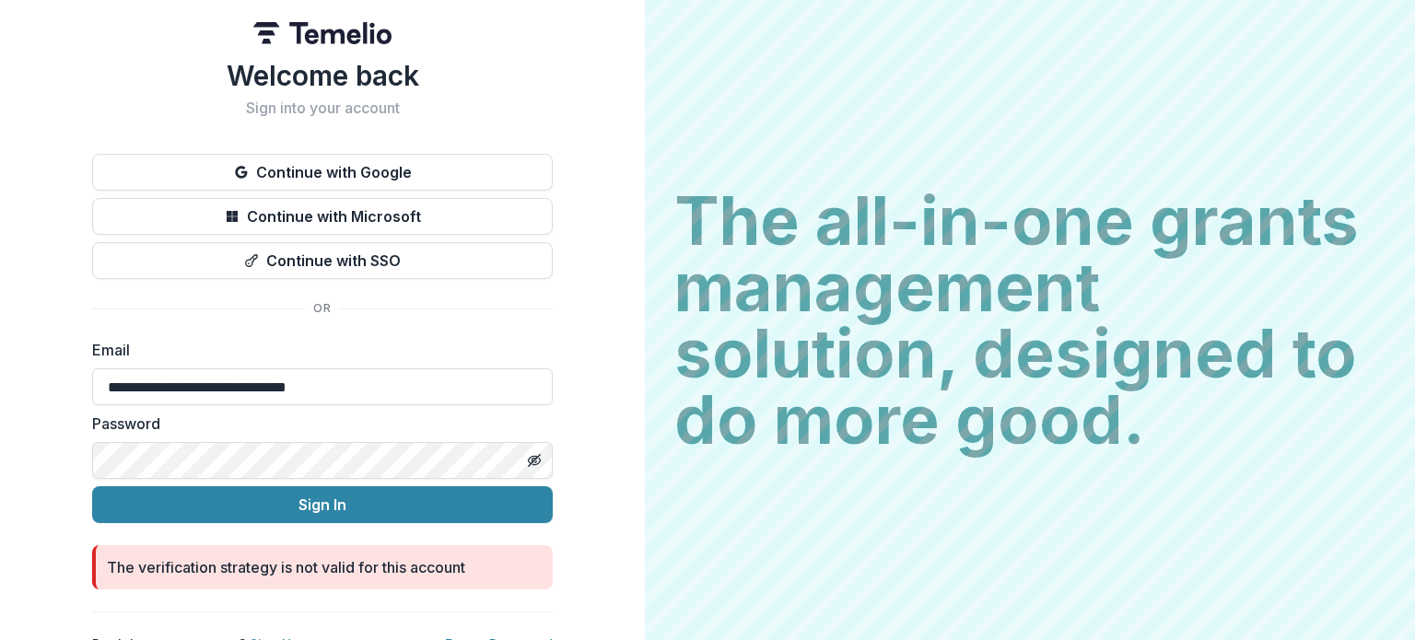 The height and width of the screenshot is (640, 1415). Describe the element at coordinates (323, 76) in the screenshot. I see `h1: Welcome back` at that location.